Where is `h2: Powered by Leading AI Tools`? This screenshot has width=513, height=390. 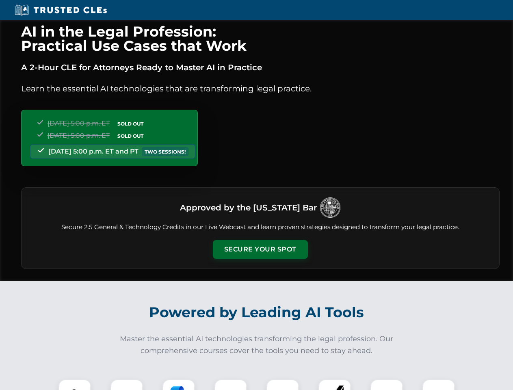 h2: Powered by Leading AI Tools is located at coordinates (257, 313).